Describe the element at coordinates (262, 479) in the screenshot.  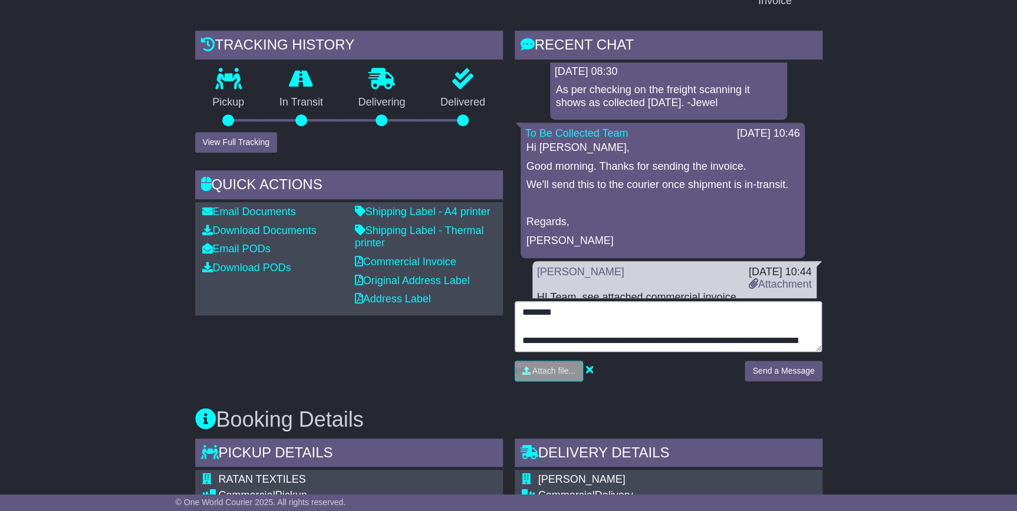
I see `span: RATAN TEXTILES` at that location.